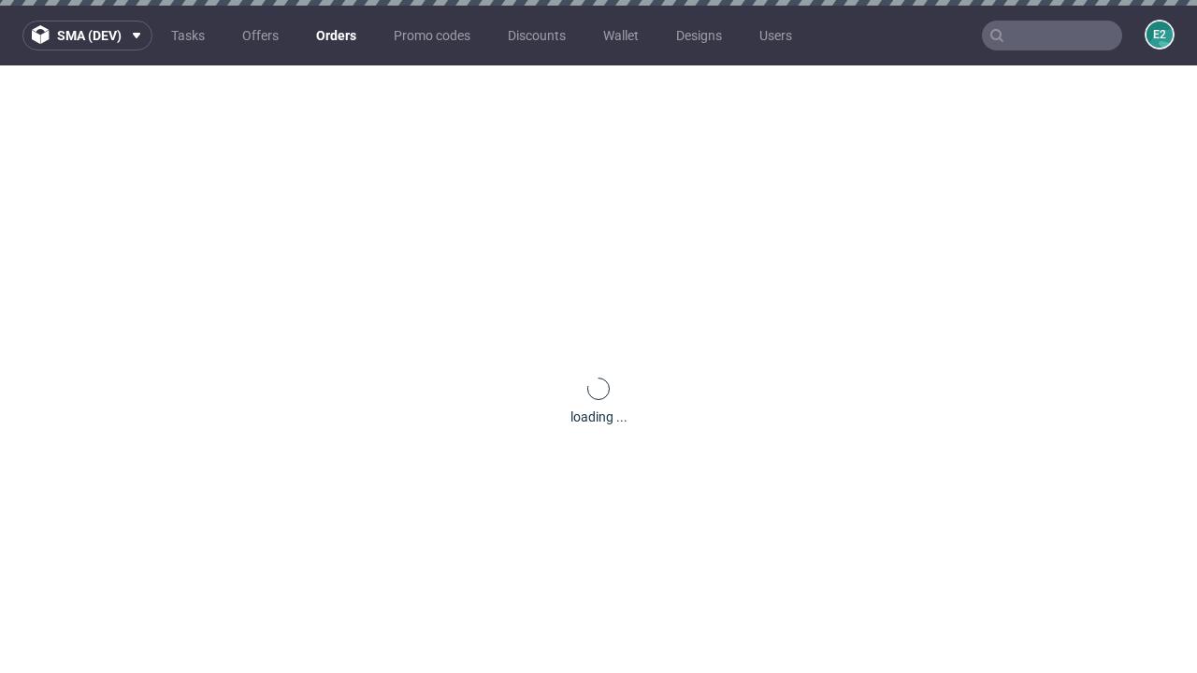 The width and height of the screenshot is (1197, 673). Describe the element at coordinates (260, 36) in the screenshot. I see `a: Offers` at that location.